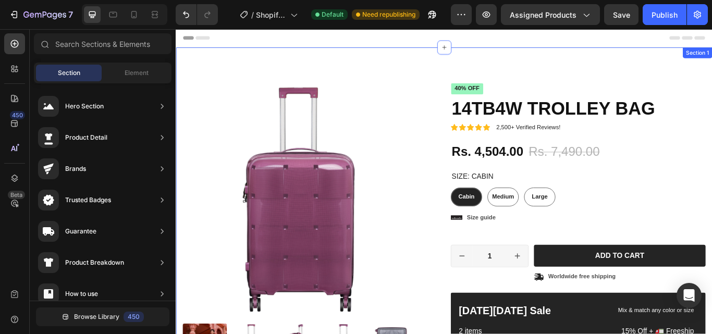 This screenshot has height=334, width=712. I want to click on button: Publish, so click(665, 15).